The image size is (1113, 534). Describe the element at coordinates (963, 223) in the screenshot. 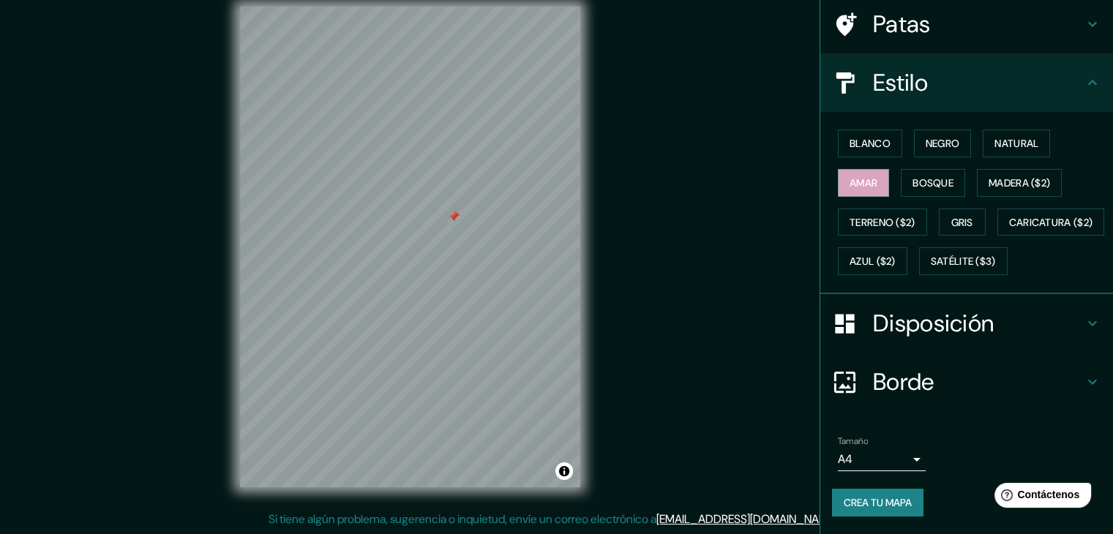

I see `font: Gris` at that location.